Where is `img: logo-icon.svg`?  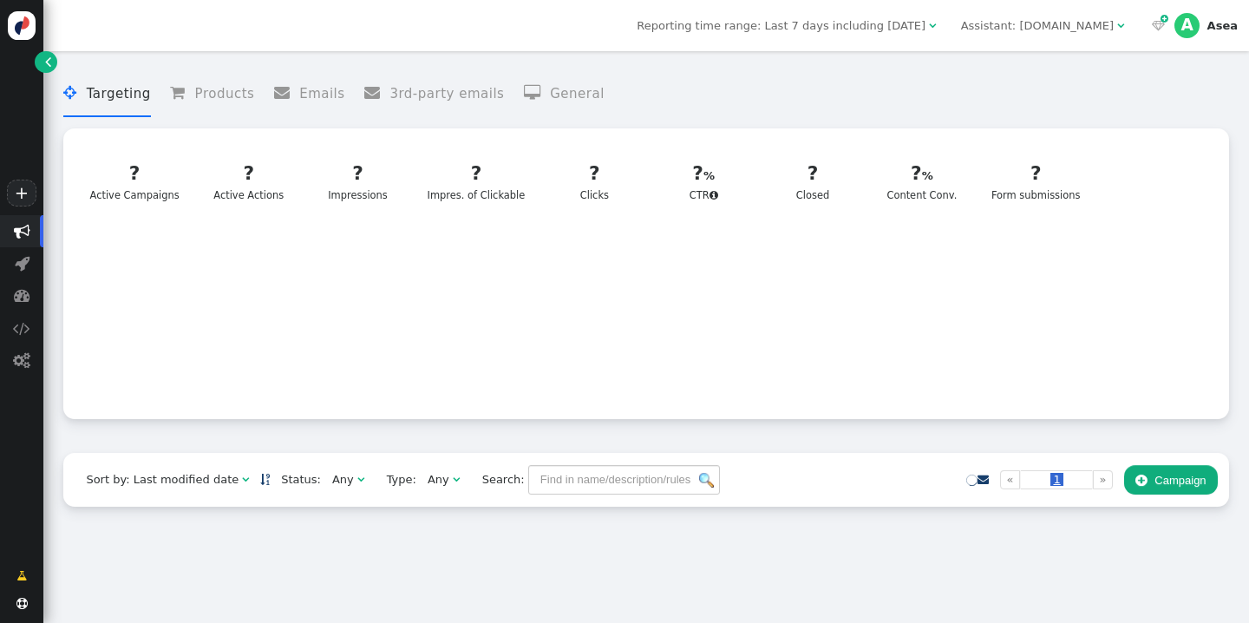 img: logo-icon.svg is located at coordinates (22, 25).